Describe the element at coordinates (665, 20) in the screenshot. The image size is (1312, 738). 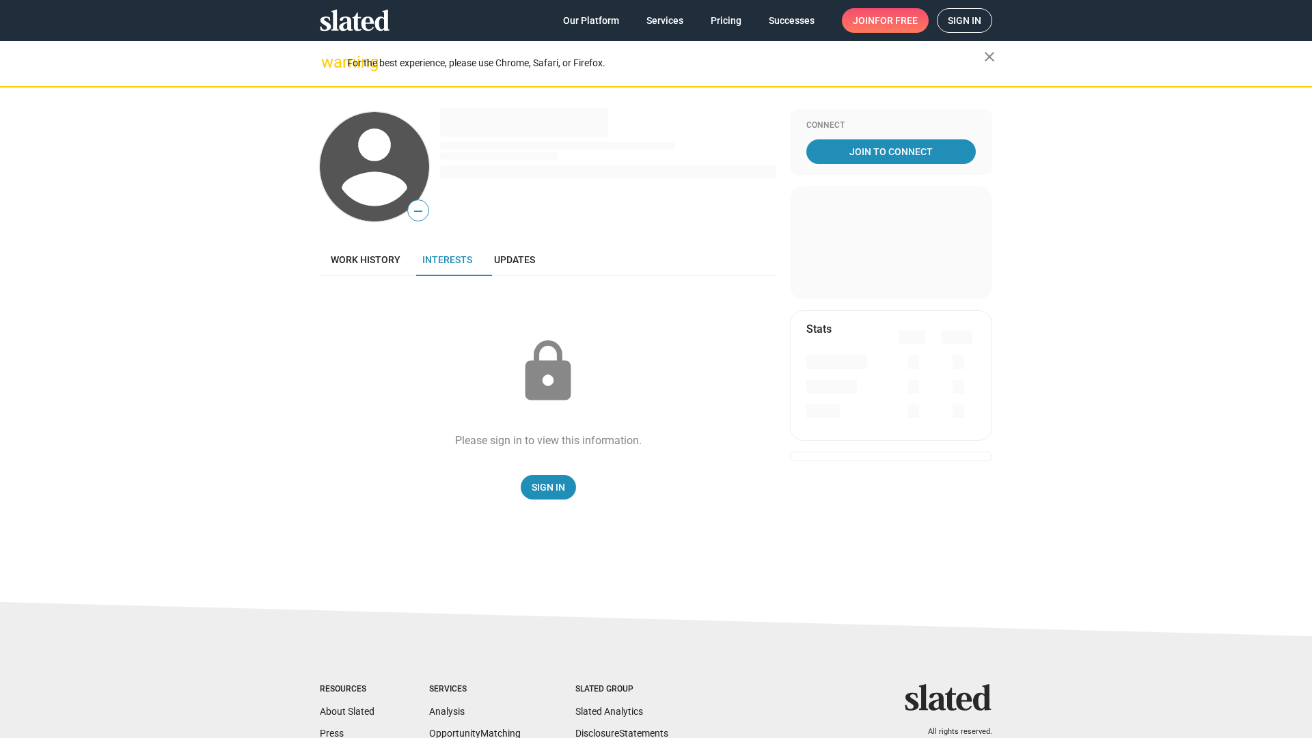
I see `a: Services` at that location.